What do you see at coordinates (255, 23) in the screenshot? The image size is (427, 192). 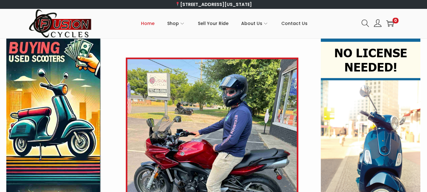 I see `a: About Us` at bounding box center [255, 23].